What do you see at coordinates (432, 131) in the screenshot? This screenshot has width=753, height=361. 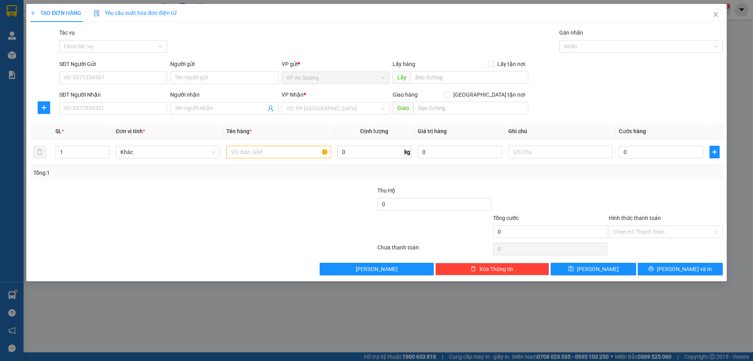 I see `span: Giá trị hàng` at bounding box center [432, 131].